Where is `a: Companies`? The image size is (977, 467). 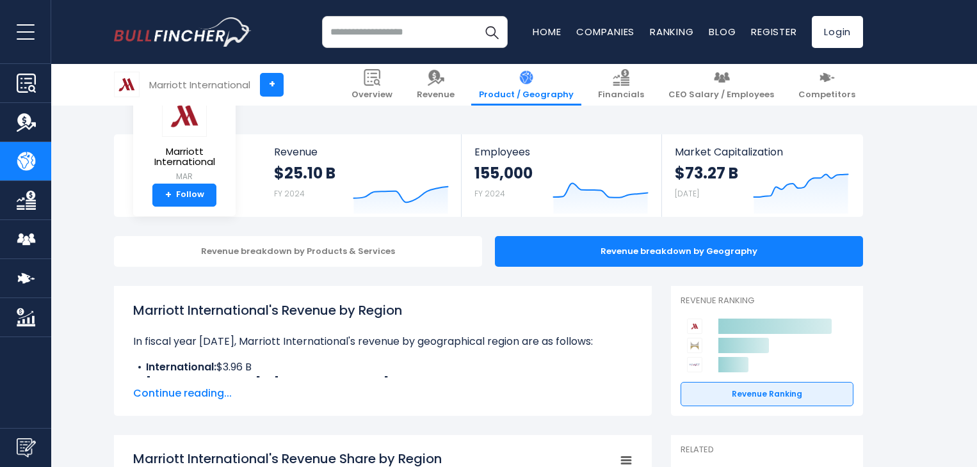
a: Companies is located at coordinates (605, 31).